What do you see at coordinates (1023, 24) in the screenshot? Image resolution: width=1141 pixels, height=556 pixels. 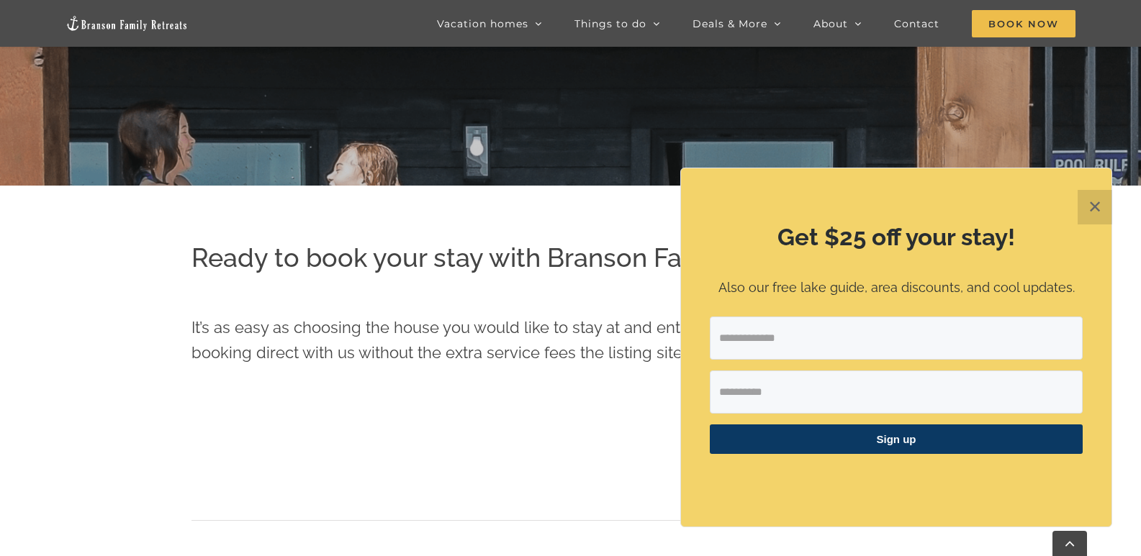 I see `span: Book Now` at bounding box center [1023, 24].